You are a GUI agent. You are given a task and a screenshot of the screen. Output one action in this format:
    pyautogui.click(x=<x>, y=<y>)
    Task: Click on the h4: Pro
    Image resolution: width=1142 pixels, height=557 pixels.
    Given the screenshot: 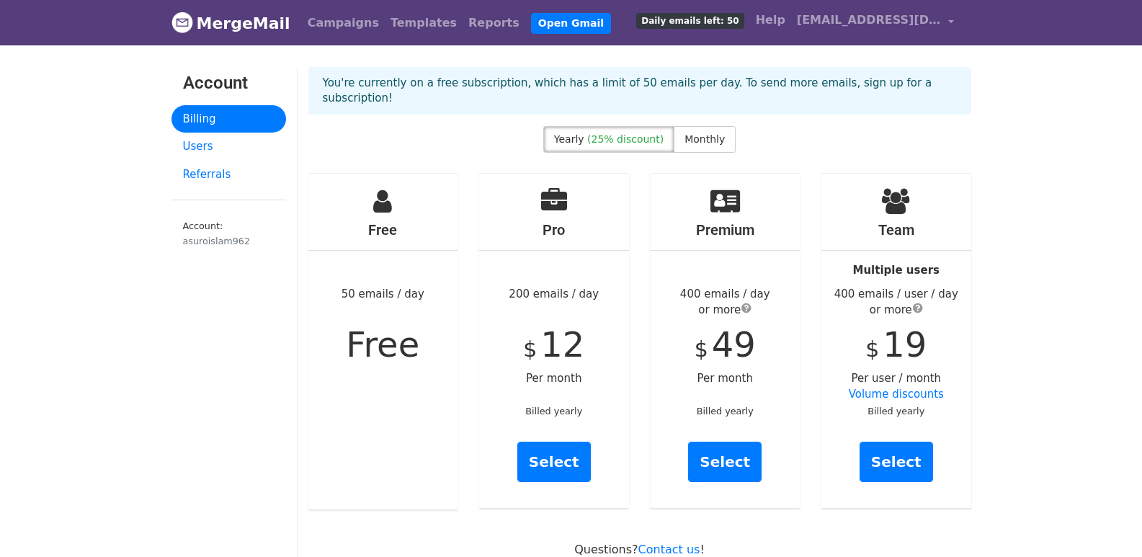 What is the action you would take?
    pyautogui.click(x=554, y=230)
    